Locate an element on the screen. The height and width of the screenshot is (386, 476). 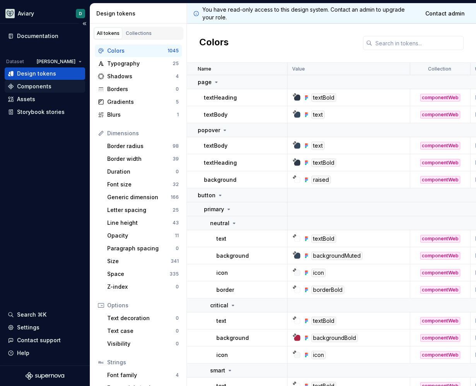
div: Dimensions is located at coordinates (143, 133).